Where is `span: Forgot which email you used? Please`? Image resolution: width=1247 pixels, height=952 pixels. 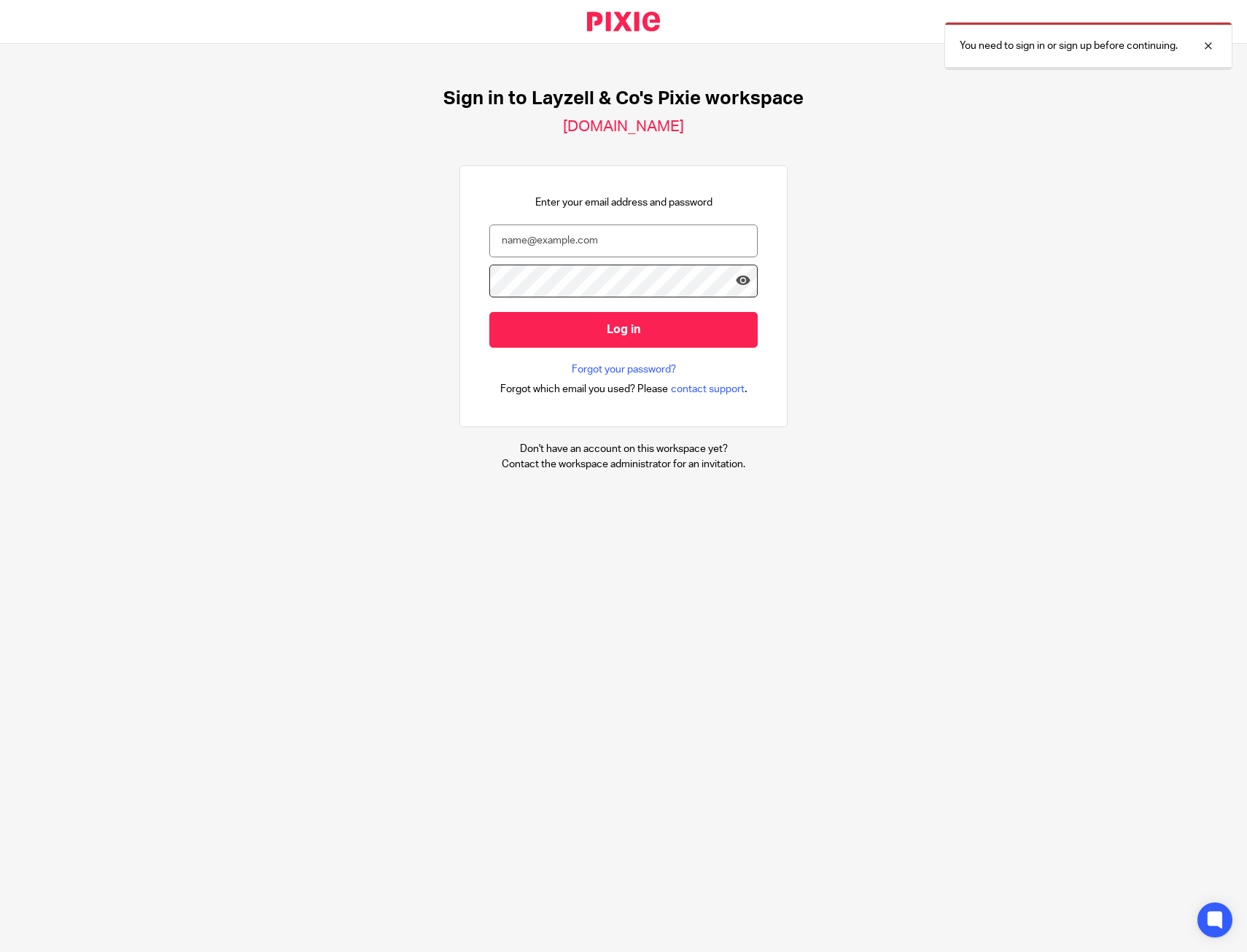
span: Forgot which email you used? Please is located at coordinates (584, 389).